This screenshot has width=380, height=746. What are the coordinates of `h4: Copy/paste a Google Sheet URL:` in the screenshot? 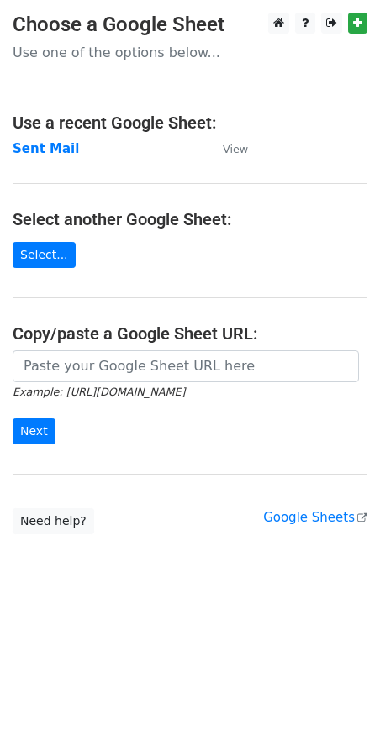 It's located at (190, 334).